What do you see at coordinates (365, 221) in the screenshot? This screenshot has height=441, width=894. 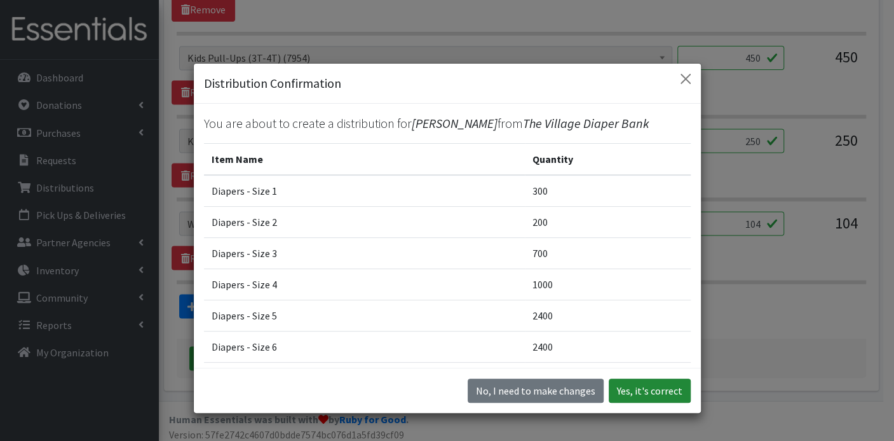 I see `td: Diapers - Size 2` at bounding box center [365, 221].